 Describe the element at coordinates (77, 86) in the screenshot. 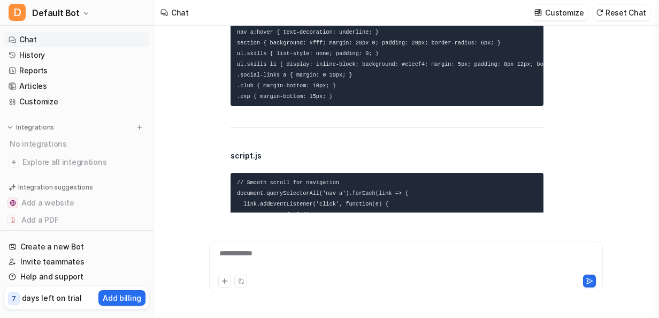

I see `a: Articles` at that location.